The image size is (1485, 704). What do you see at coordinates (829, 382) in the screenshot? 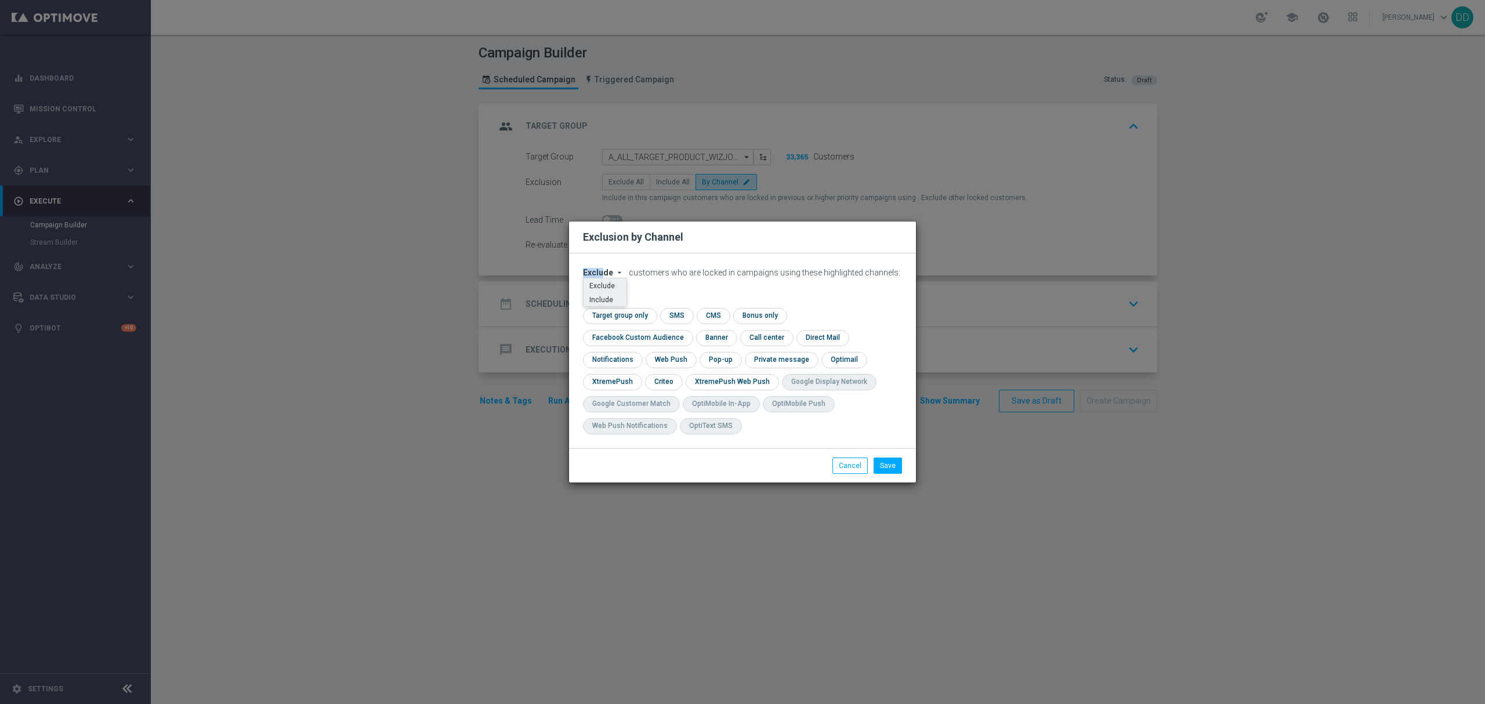
I see `div: Google Display Network` at bounding box center [829, 382].